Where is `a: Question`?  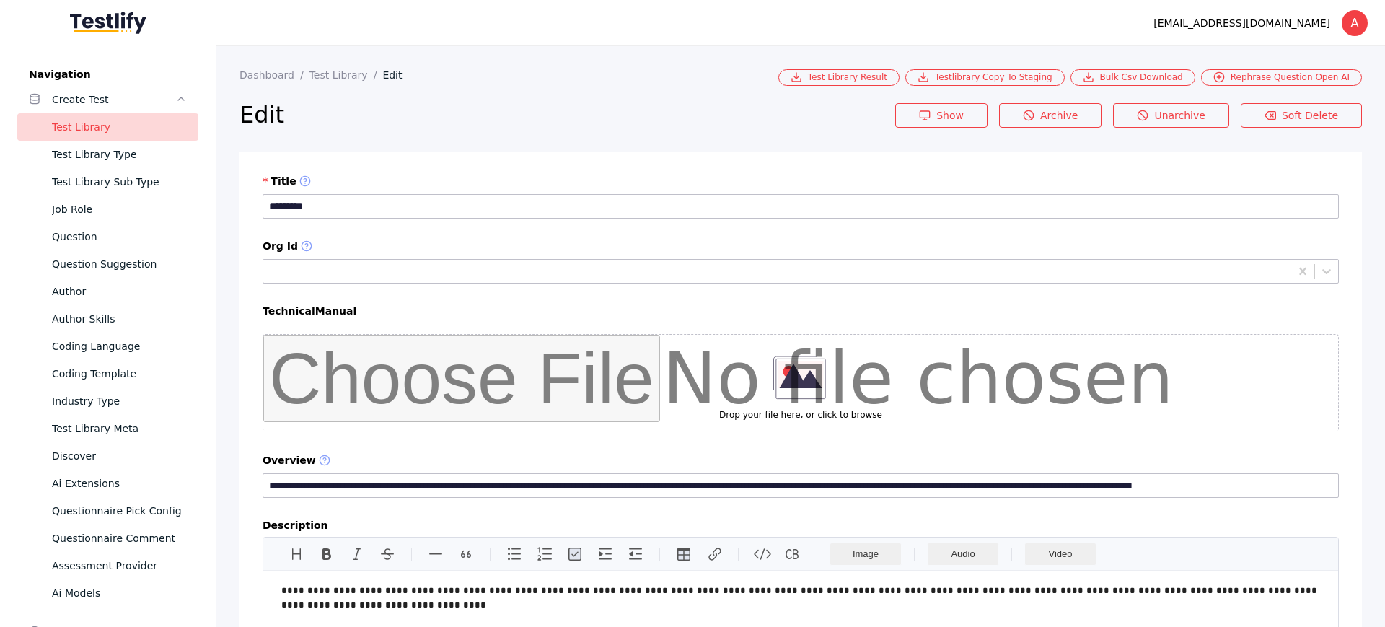 a: Question is located at coordinates (108, 237).